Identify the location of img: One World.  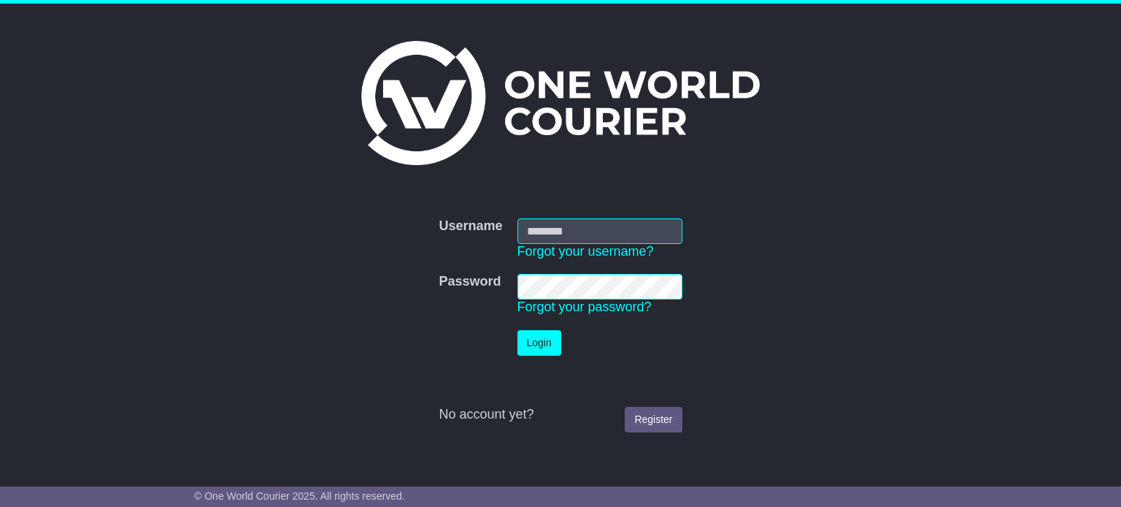
(561, 103).